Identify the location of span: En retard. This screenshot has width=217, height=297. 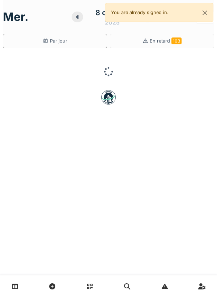
(165, 41).